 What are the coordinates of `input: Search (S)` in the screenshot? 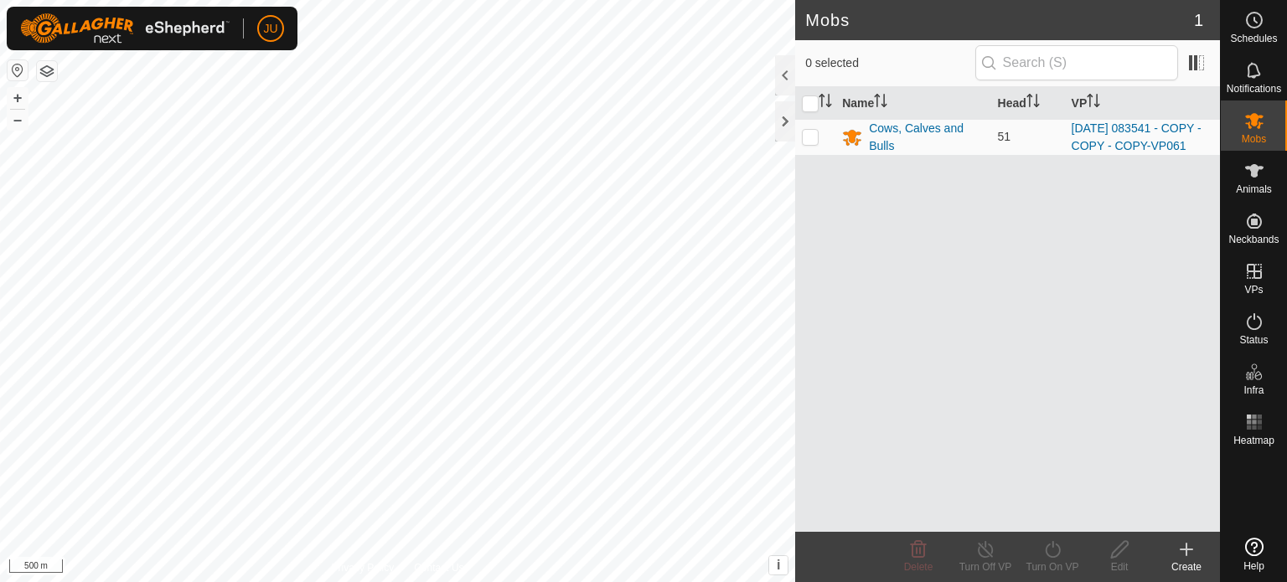 It's located at (1076, 63).